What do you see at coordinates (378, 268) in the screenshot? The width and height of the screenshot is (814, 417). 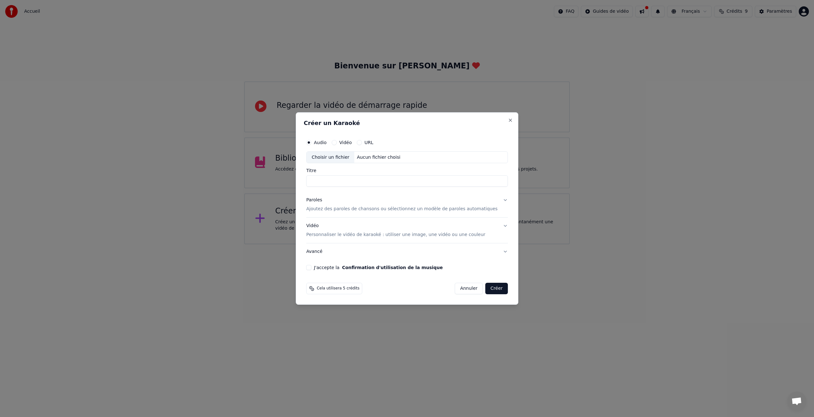 I see `label: J'accepte la` at bounding box center [378, 268].